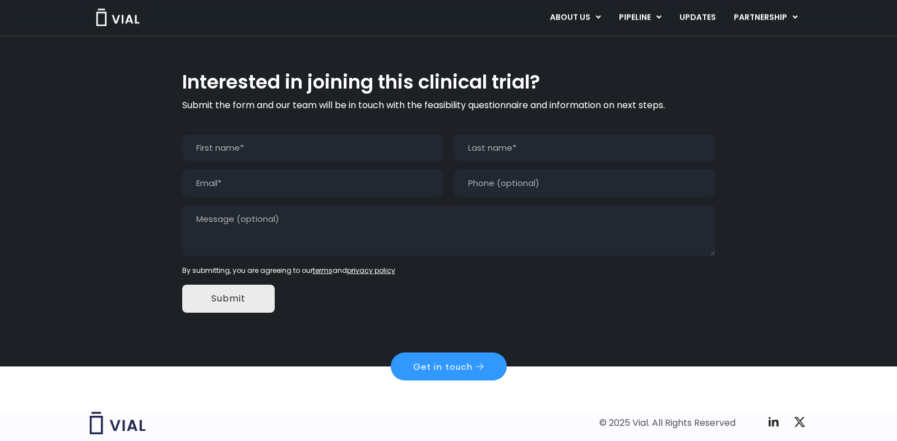 The height and width of the screenshot is (441, 897). What do you see at coordinates (118, 424) in the screenshot?
I see `img: Vial logo wih "Vial" spelled out` at bounding box center [118, 424].